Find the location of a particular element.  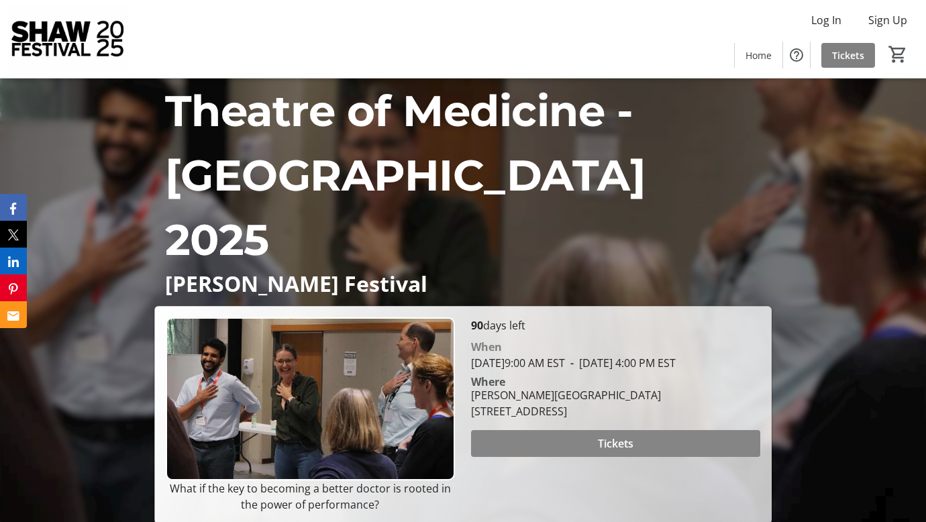

a: Tickets is located at coordinates (848, 55).